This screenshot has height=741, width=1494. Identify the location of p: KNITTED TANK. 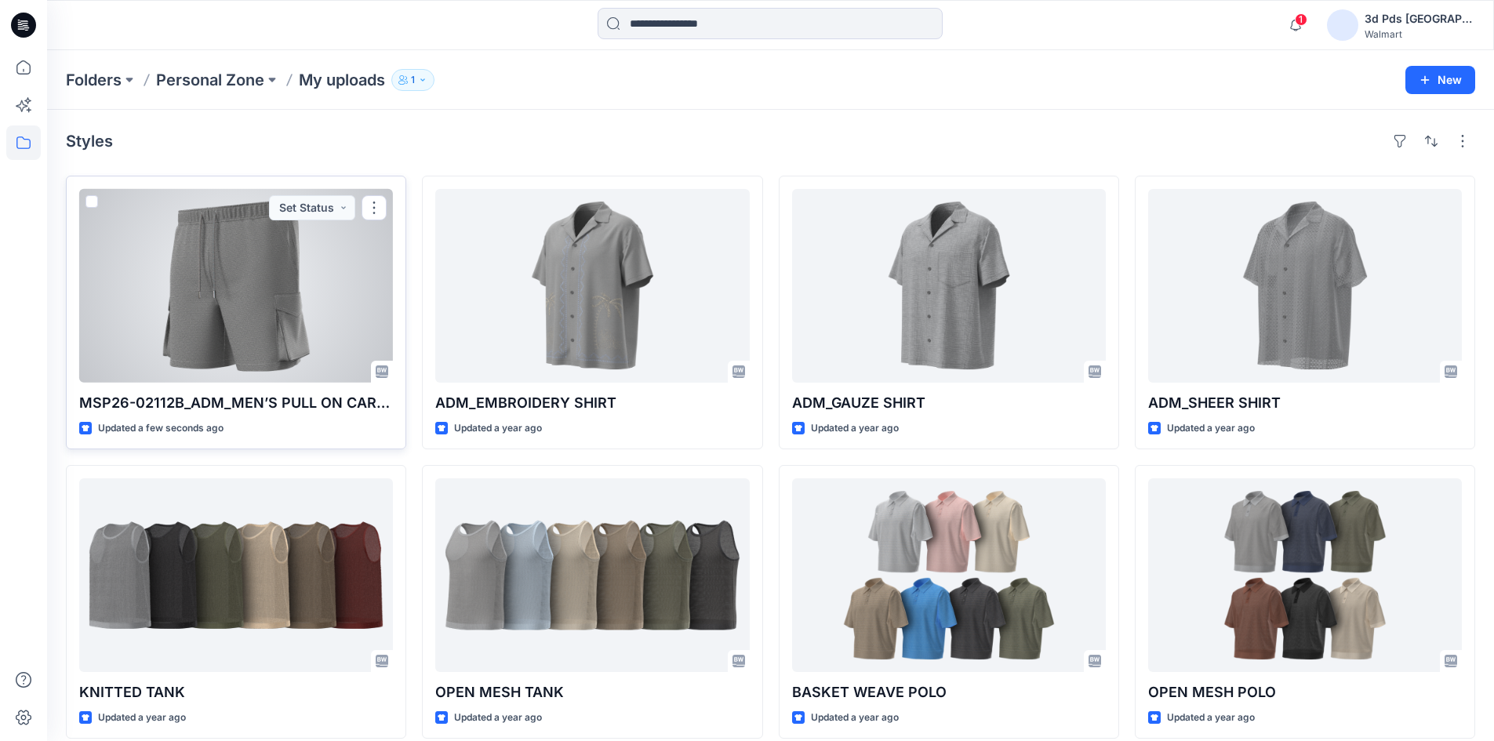
(236, 693).